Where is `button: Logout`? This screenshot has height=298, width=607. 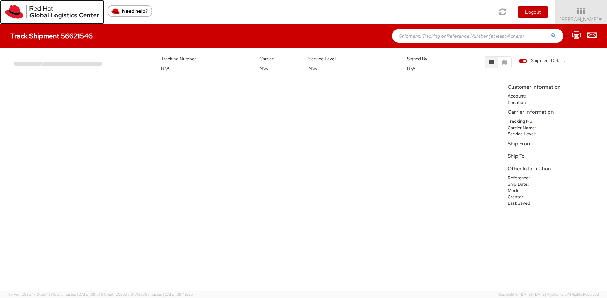
button: Logout is located at coordinates (533, 12).